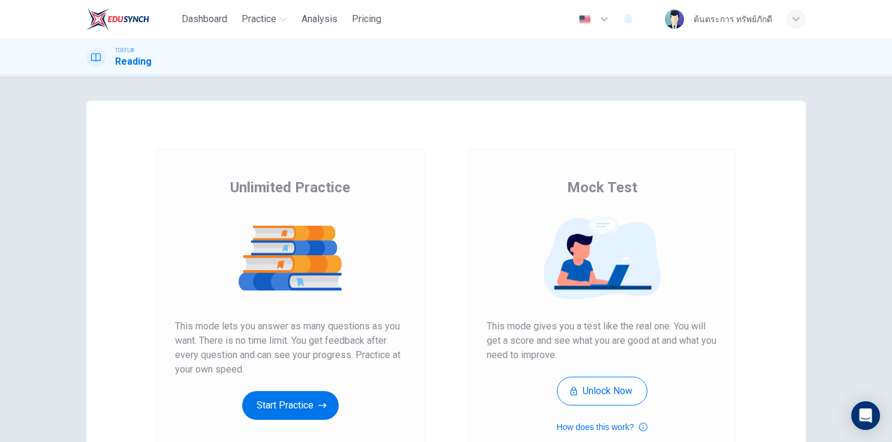 The width and height of the screenshot is (892, 442). What do you see at coordinates (264, 19) in the screenshot?
I see `button: Practice` at bounding box center [264, 19].